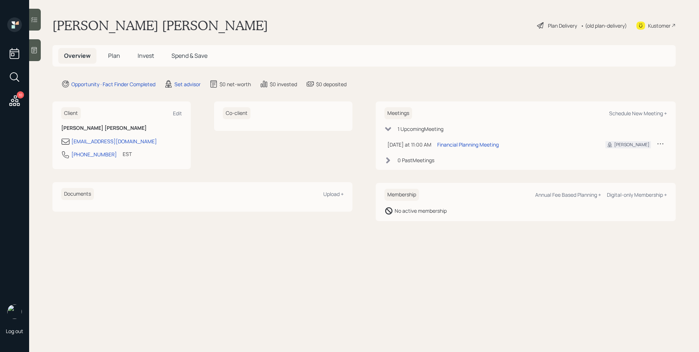 The height and width of the screenshot is (352, 699). I want to click on div: Schedule New Meeting +, so click(638, 113).